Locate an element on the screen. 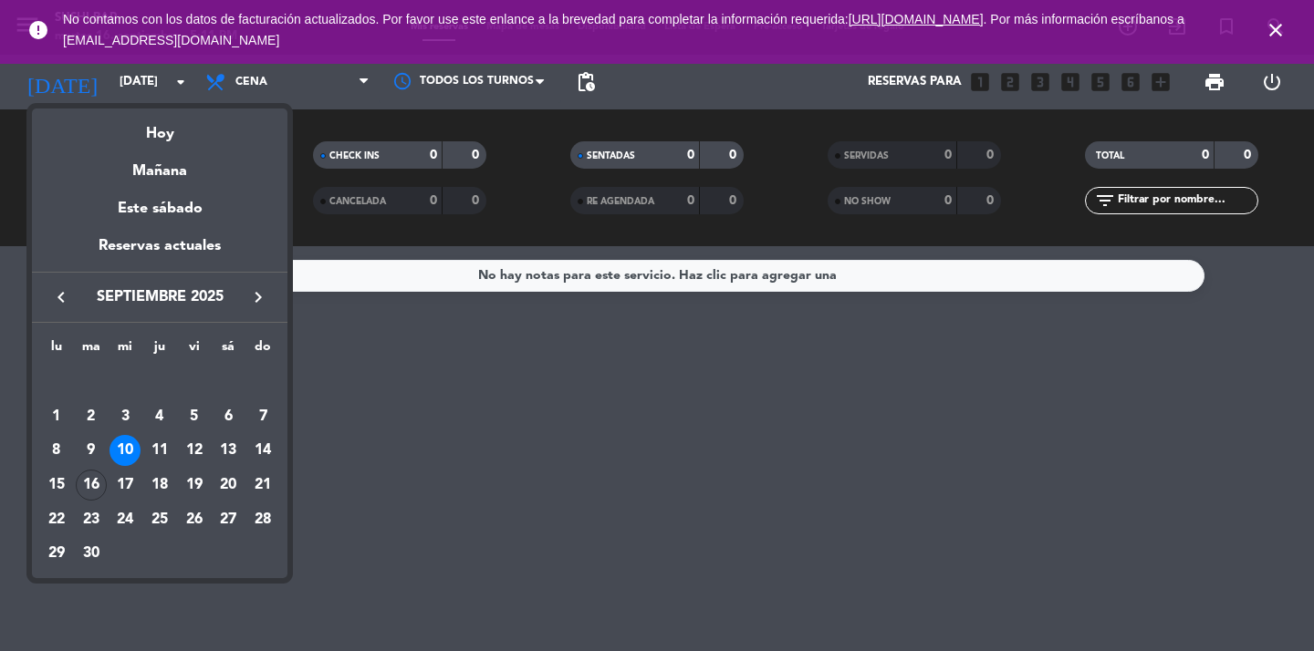 The width and height of the screenshot is (1314, 651). td: 21 de septiembre de 2025 is located at coordinates (263, 485).